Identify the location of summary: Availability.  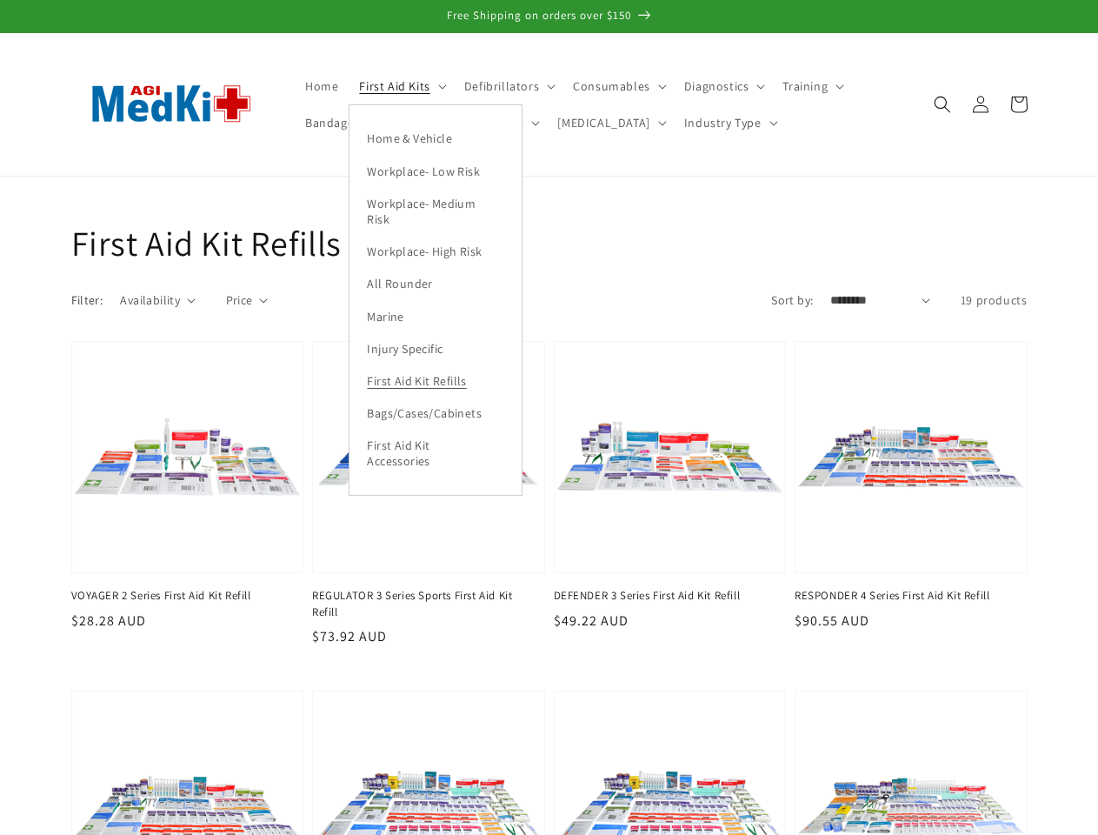
(157, 300).